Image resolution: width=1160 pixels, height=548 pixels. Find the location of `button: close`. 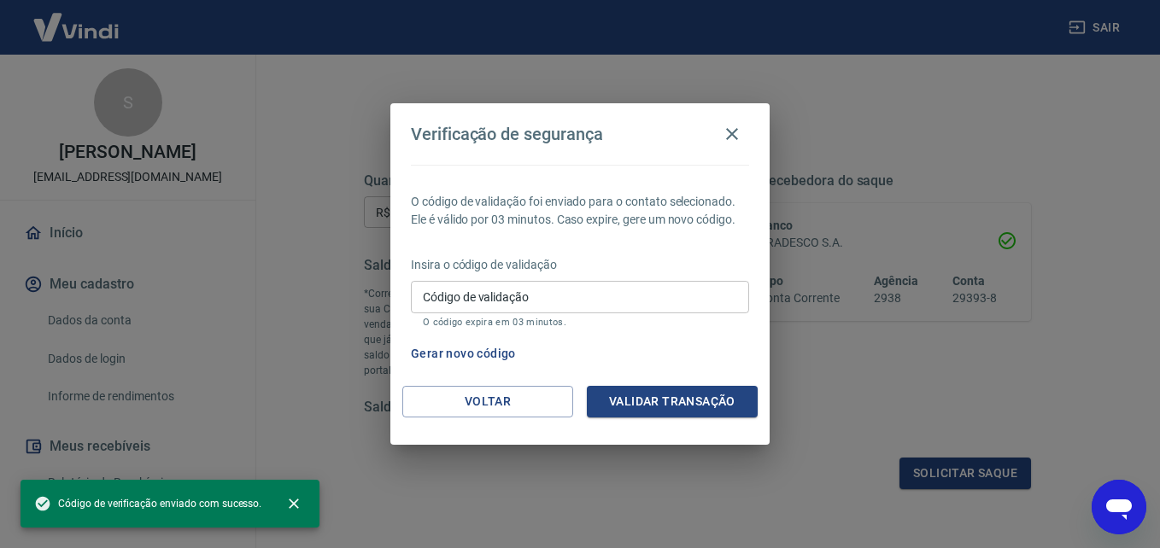

button: close is located at coordinates (294, 504).